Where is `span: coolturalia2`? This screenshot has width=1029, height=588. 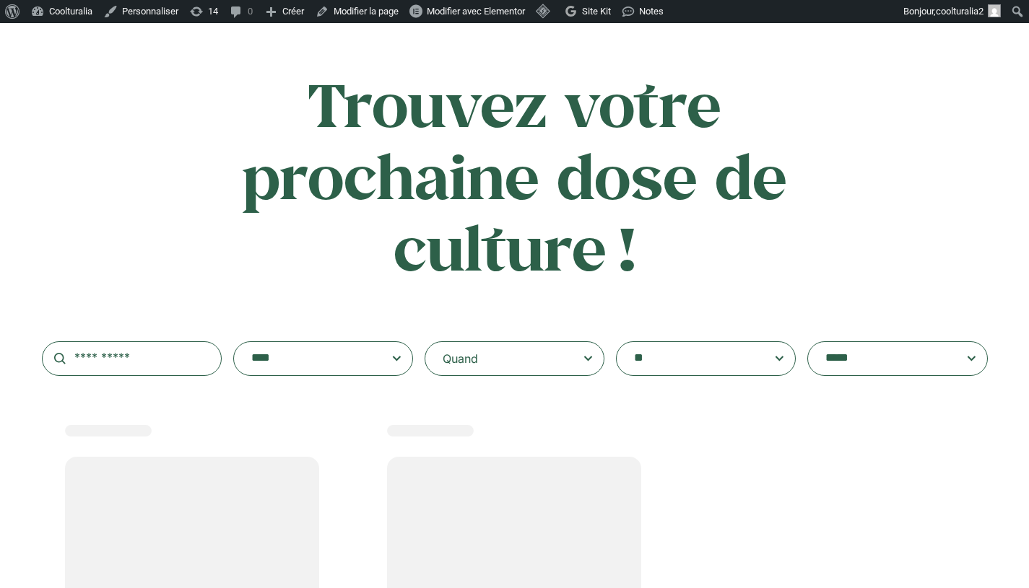
span: coolturalia2 is located at coordinates (959, 11).